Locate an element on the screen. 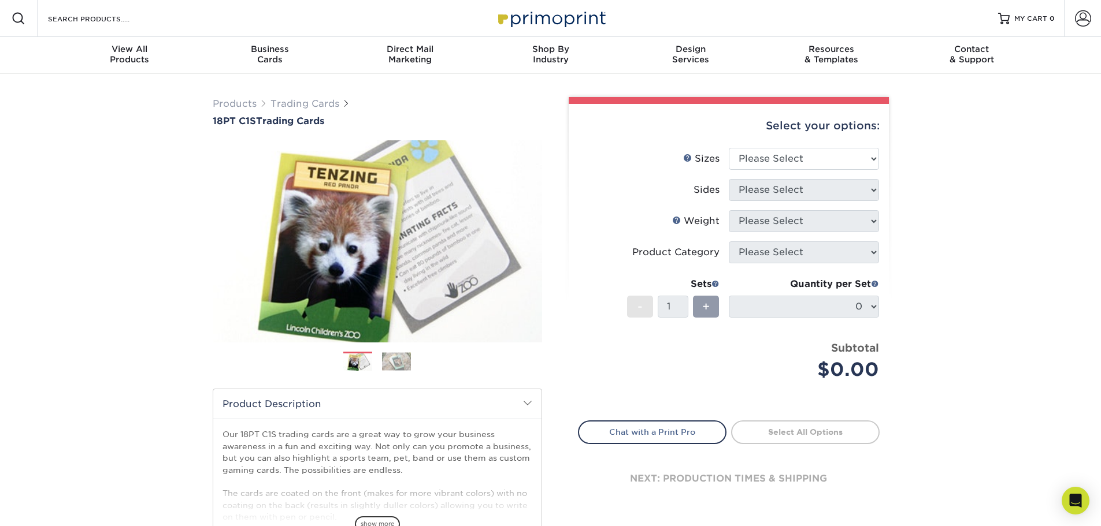 This screenshot has width=1101, height=526. a: Shop ByIndustry is located at coordinates (550, 55).